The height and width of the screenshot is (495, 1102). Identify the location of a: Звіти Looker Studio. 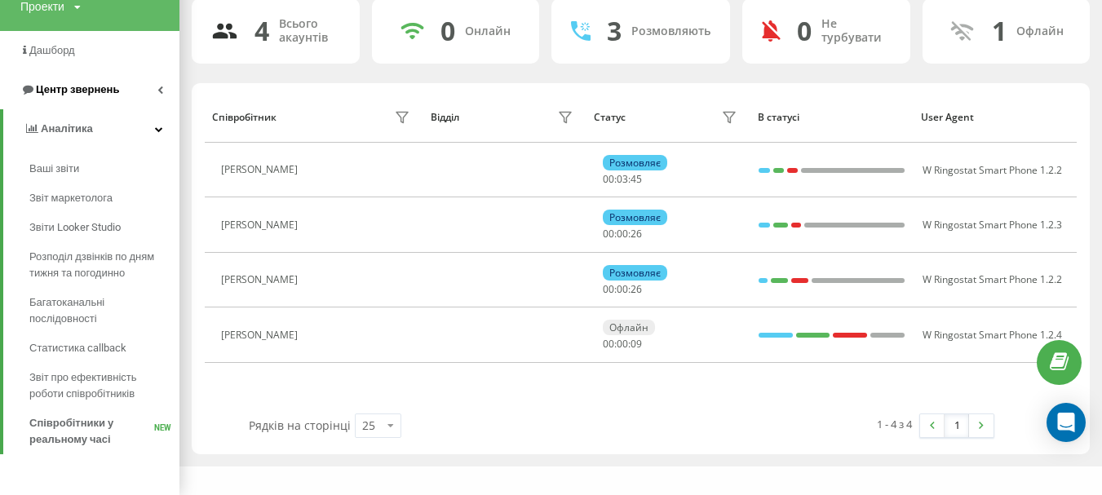
(104, 228).